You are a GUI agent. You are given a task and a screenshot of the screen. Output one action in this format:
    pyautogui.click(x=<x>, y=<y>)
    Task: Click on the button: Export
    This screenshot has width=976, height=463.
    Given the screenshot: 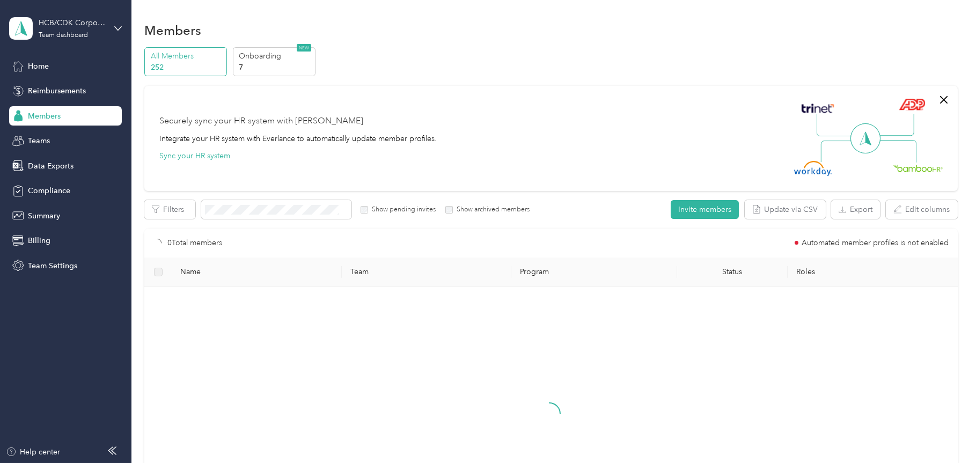 What is the action you would take?
    pyautogui.click(x=856, y=209)
    